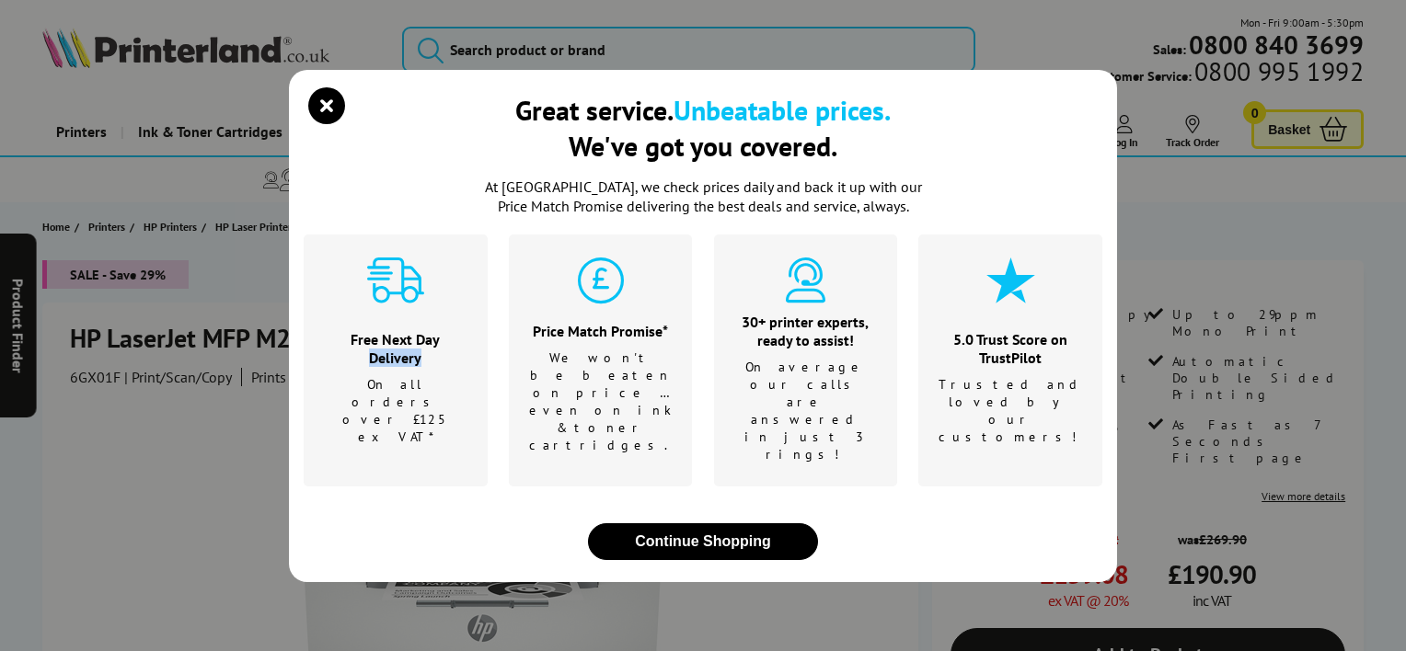 This screenshot has width=1406, height=651. Describe the element at coordinates (601, 402) in the screenshot. I see `p: We won't be beaten on price …even on ink & toner cartridges.` at that location.